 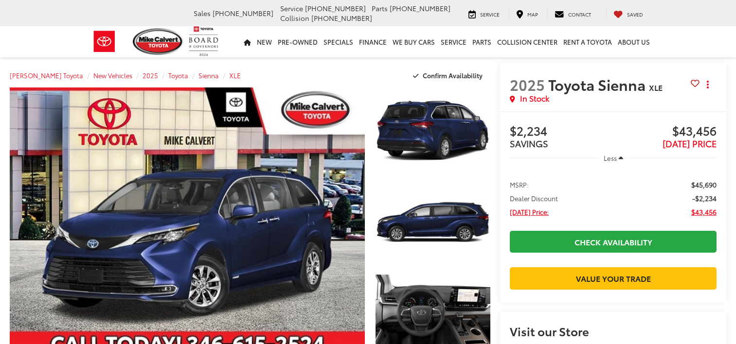 What do you see at coordinates (202, 13) in the screenshot?
I see `span: Sales` at bounding box center [202, 13].